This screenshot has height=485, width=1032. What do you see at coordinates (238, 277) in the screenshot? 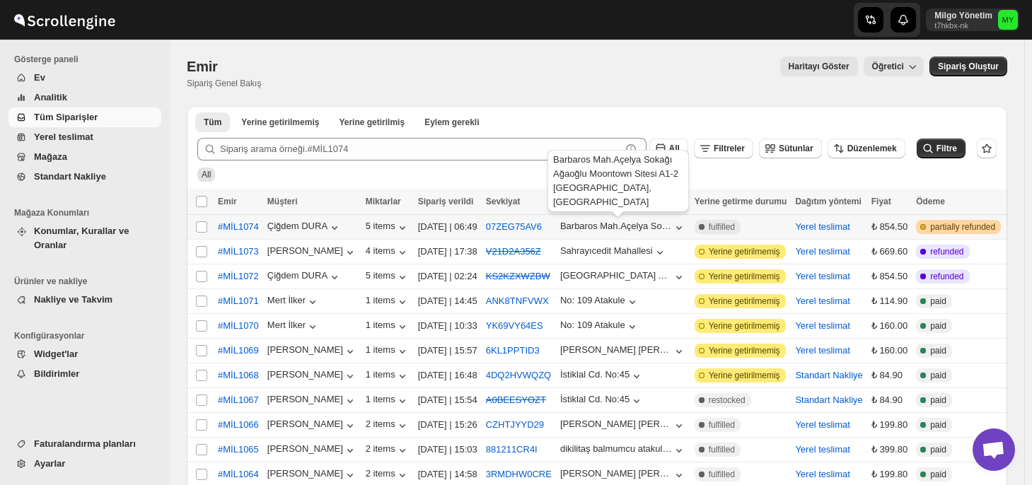
I see `button: #MİL1072` at bounding box center [238, 277].